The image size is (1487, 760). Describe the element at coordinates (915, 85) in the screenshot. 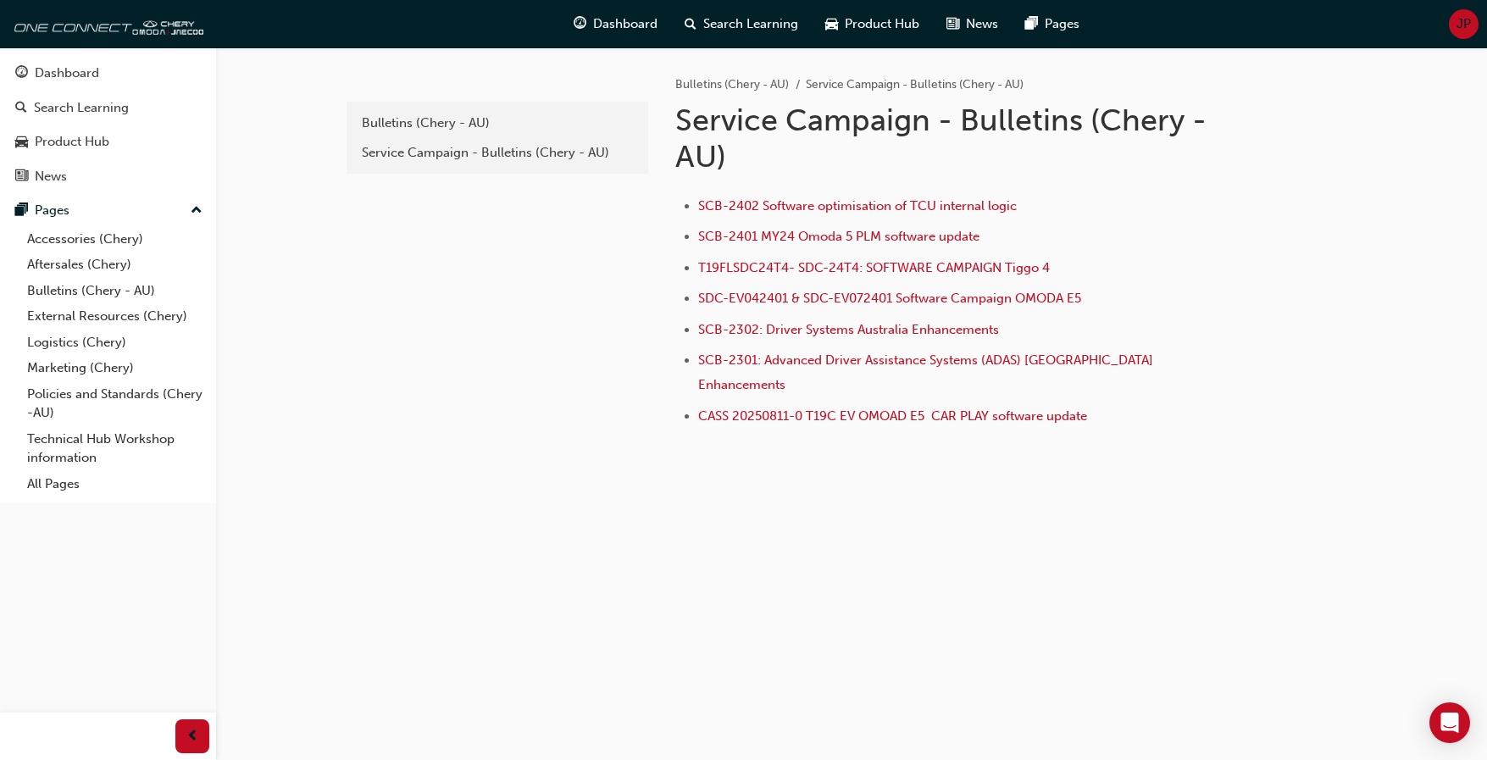

I see `li: Service Campaign - Bulletins (Chery - AU)` at that location.